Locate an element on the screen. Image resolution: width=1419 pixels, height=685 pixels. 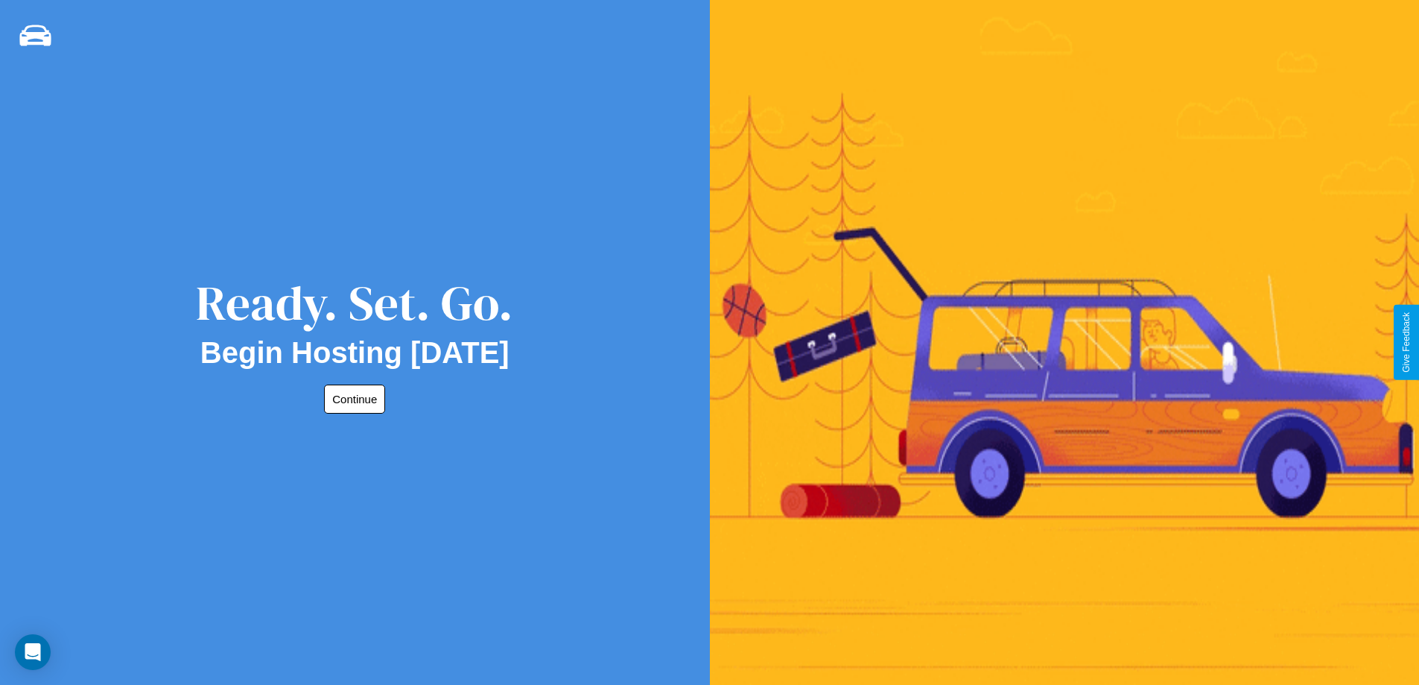
div: Ready. Set. Go. is located at coordinates (355, 302).